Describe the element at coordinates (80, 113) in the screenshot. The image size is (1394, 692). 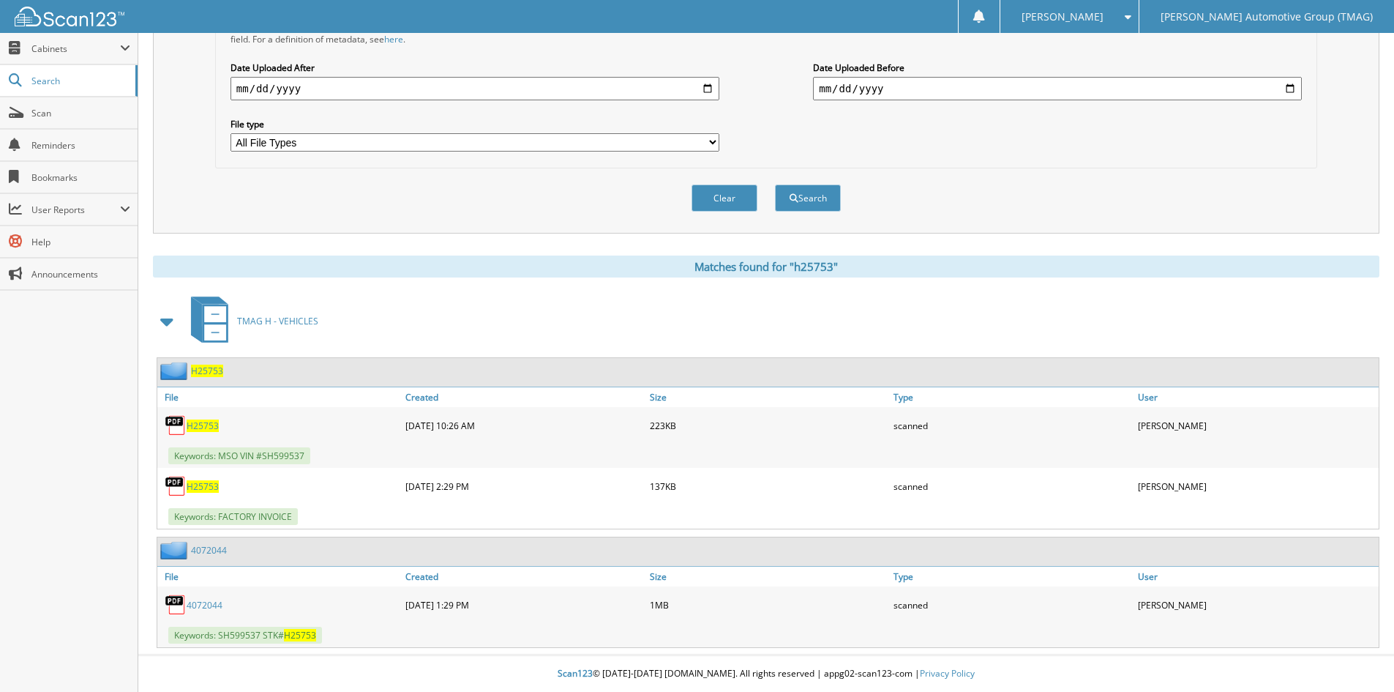
I see `span: Scan` at that location.